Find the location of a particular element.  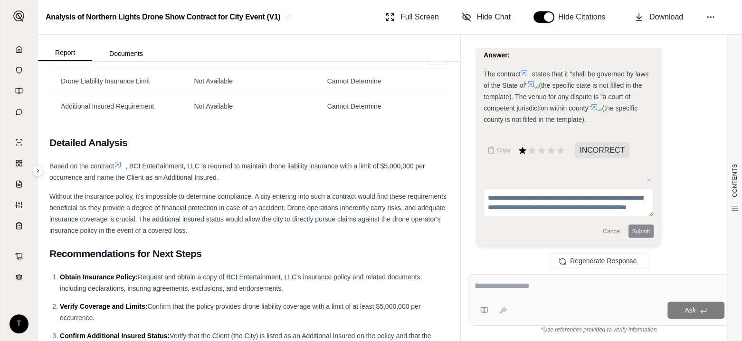

a: Prompt Library is located at coordinates (19, 91).